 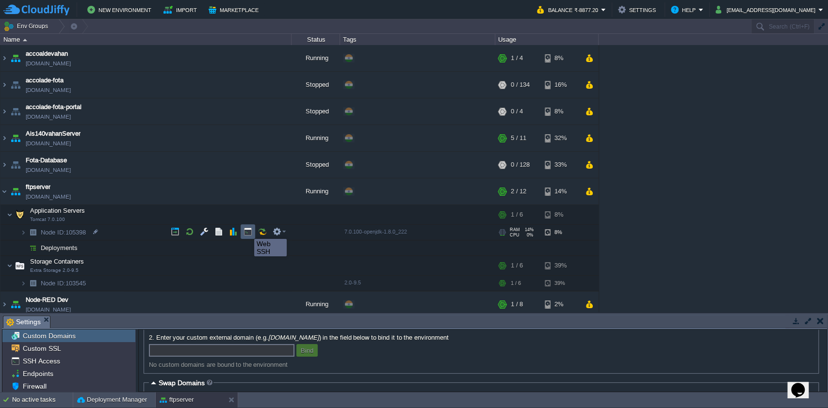 What do you see at coordinates (45, 81) in the screenshot?
I see `span: accolade-fota` at bounding box center [45, 81].